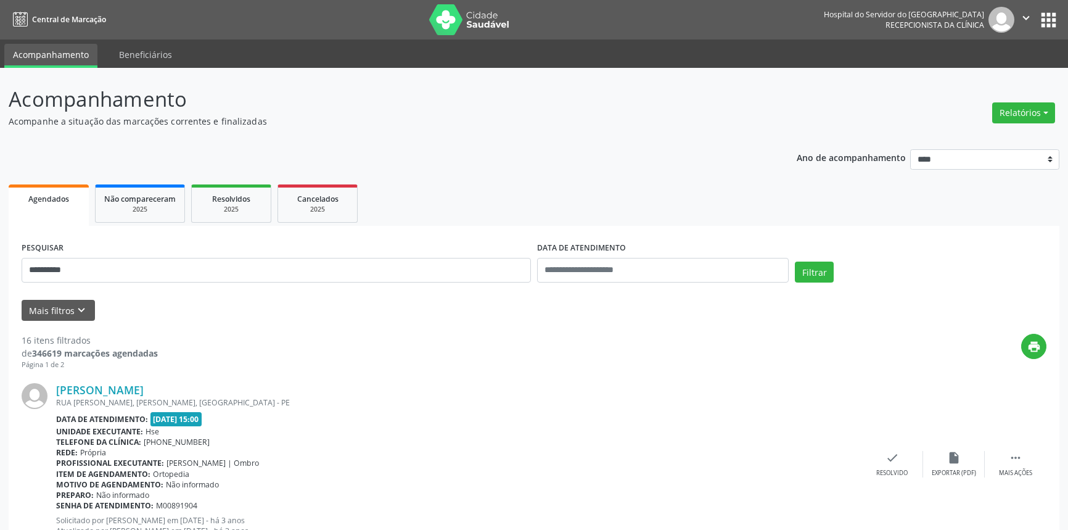  Describe the element at coordinates (43, 248) in the screenshot. I see `label: PESQUISAR` at that location.